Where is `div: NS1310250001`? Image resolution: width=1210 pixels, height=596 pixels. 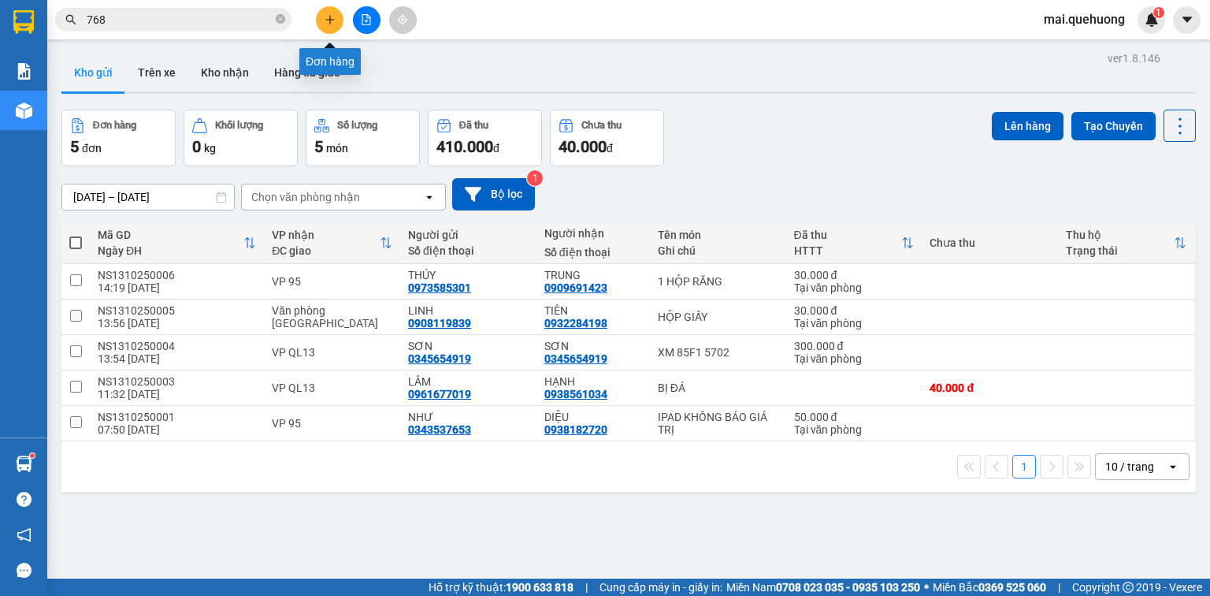 div: NS1310250001 is located at coordinates (177, 417).